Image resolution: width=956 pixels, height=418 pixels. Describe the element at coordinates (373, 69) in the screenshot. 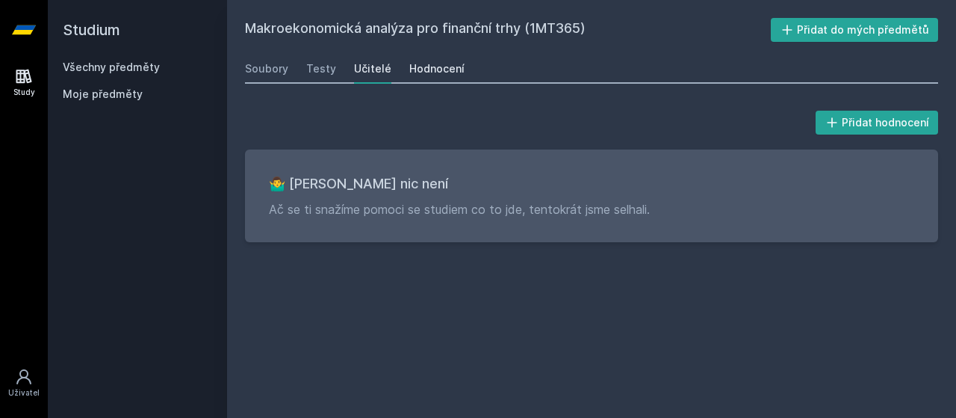

I see `a: Učitelé` at that location.